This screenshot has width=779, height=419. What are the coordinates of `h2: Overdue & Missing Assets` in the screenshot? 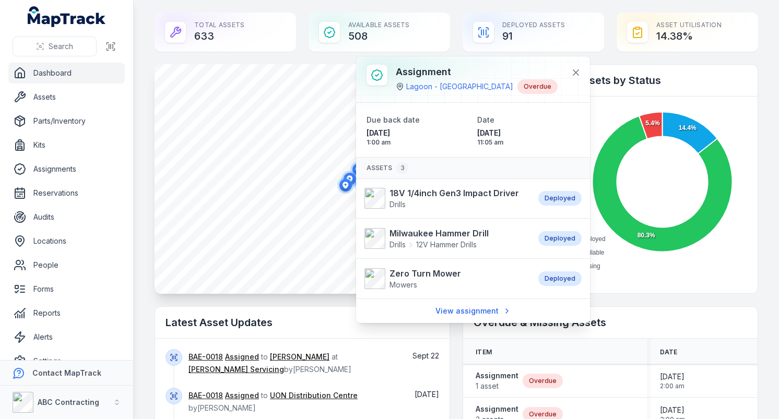 It's located at (611, 323).